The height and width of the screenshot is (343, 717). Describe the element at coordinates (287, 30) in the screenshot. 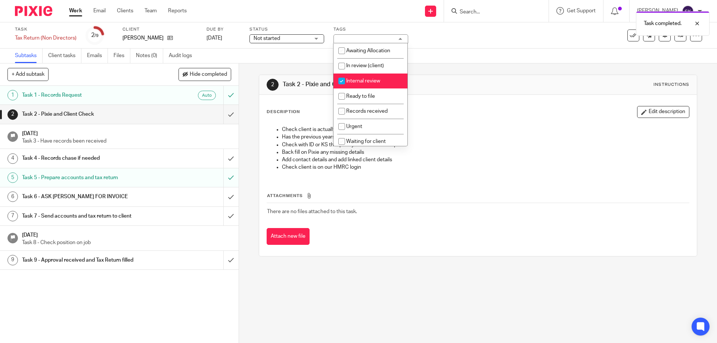

I see `label: Status` at that location.